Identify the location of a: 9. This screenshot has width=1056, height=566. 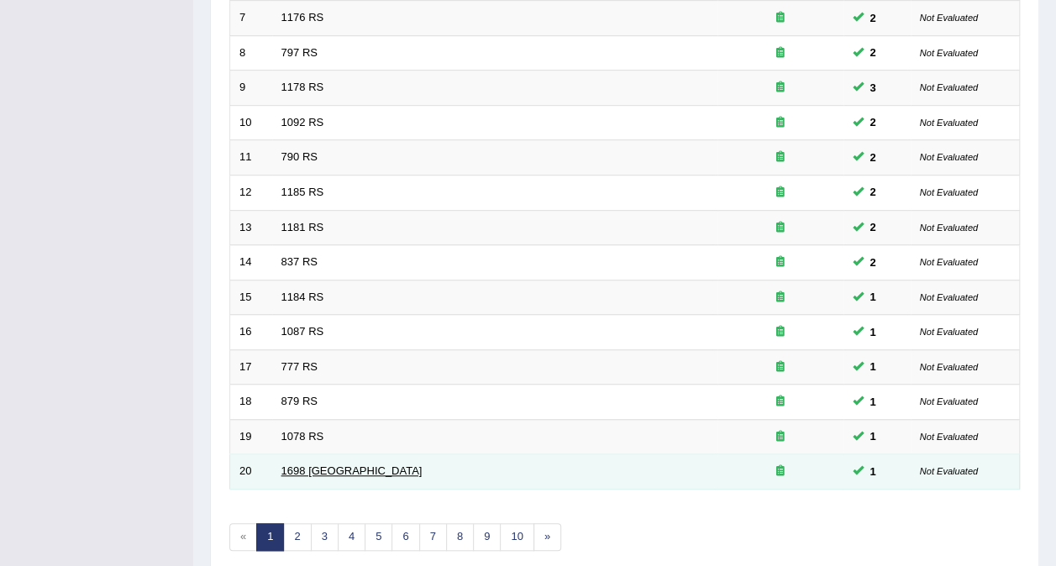
(487, 537).